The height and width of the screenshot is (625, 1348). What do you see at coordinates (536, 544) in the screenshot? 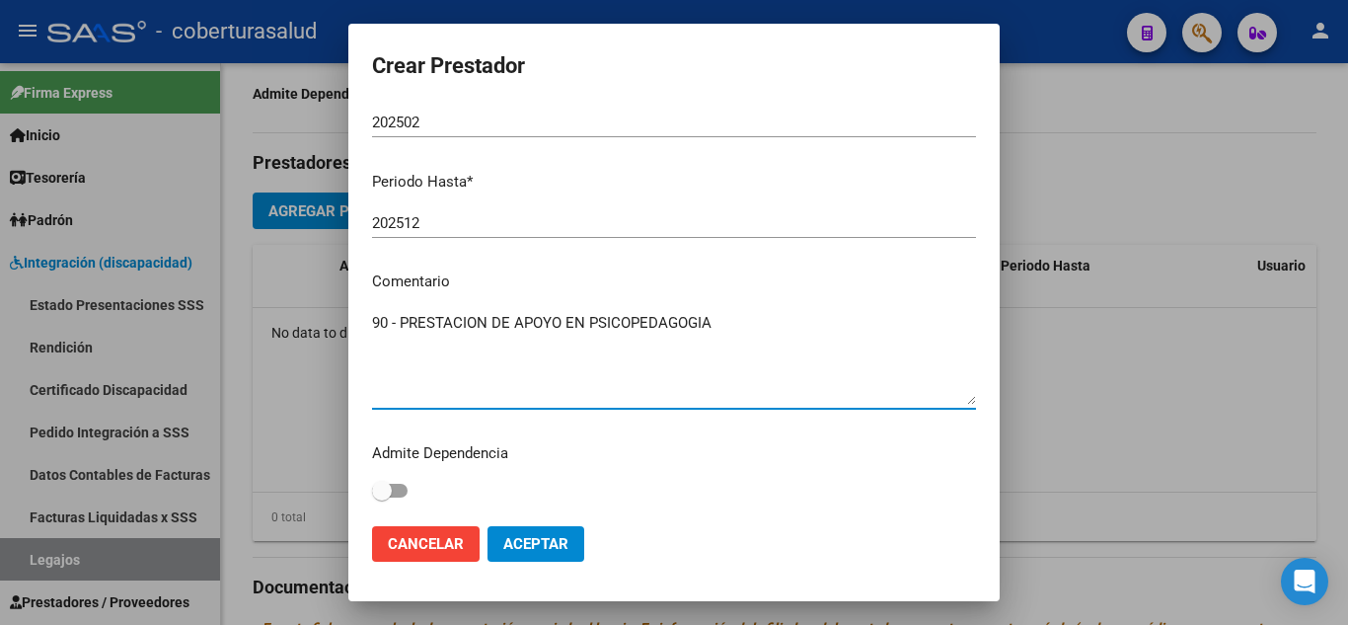
I see `span: Aceptar` at bounding box center [536, 544].